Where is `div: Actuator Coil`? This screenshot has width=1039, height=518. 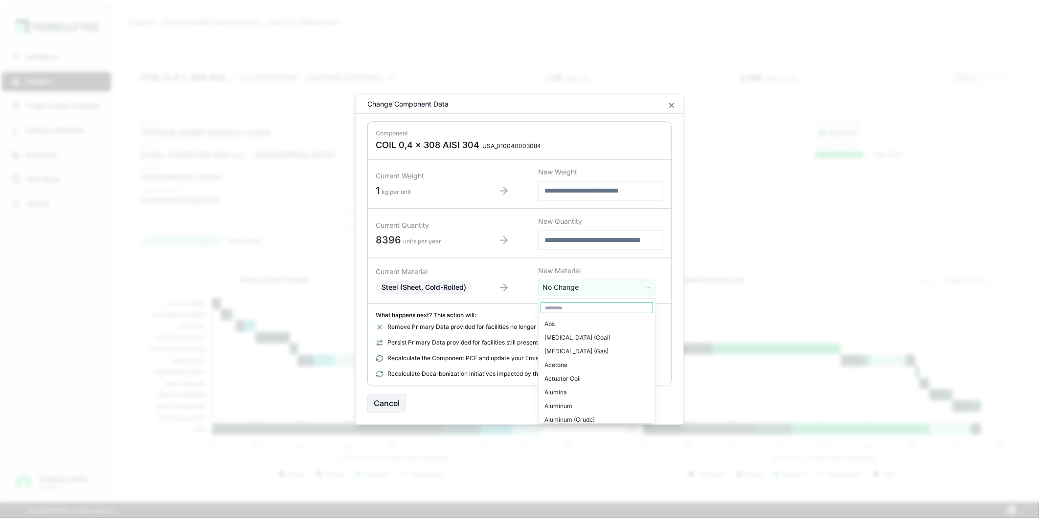
div: Actuator Coil is located at coordinates (597, 379).